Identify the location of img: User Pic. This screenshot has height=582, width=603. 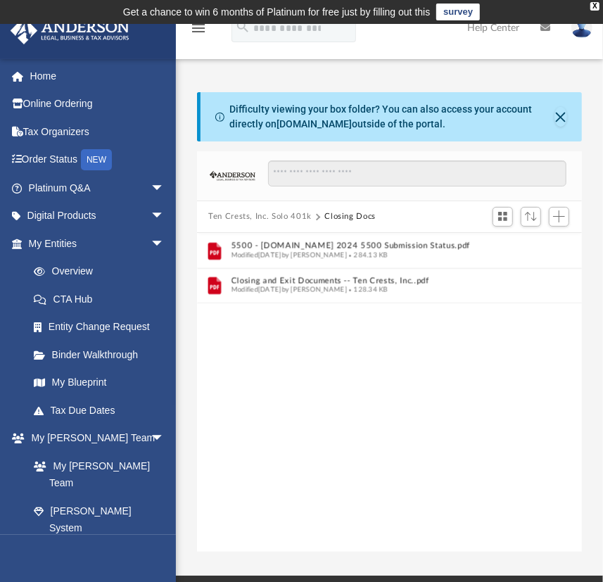
(582, 27).